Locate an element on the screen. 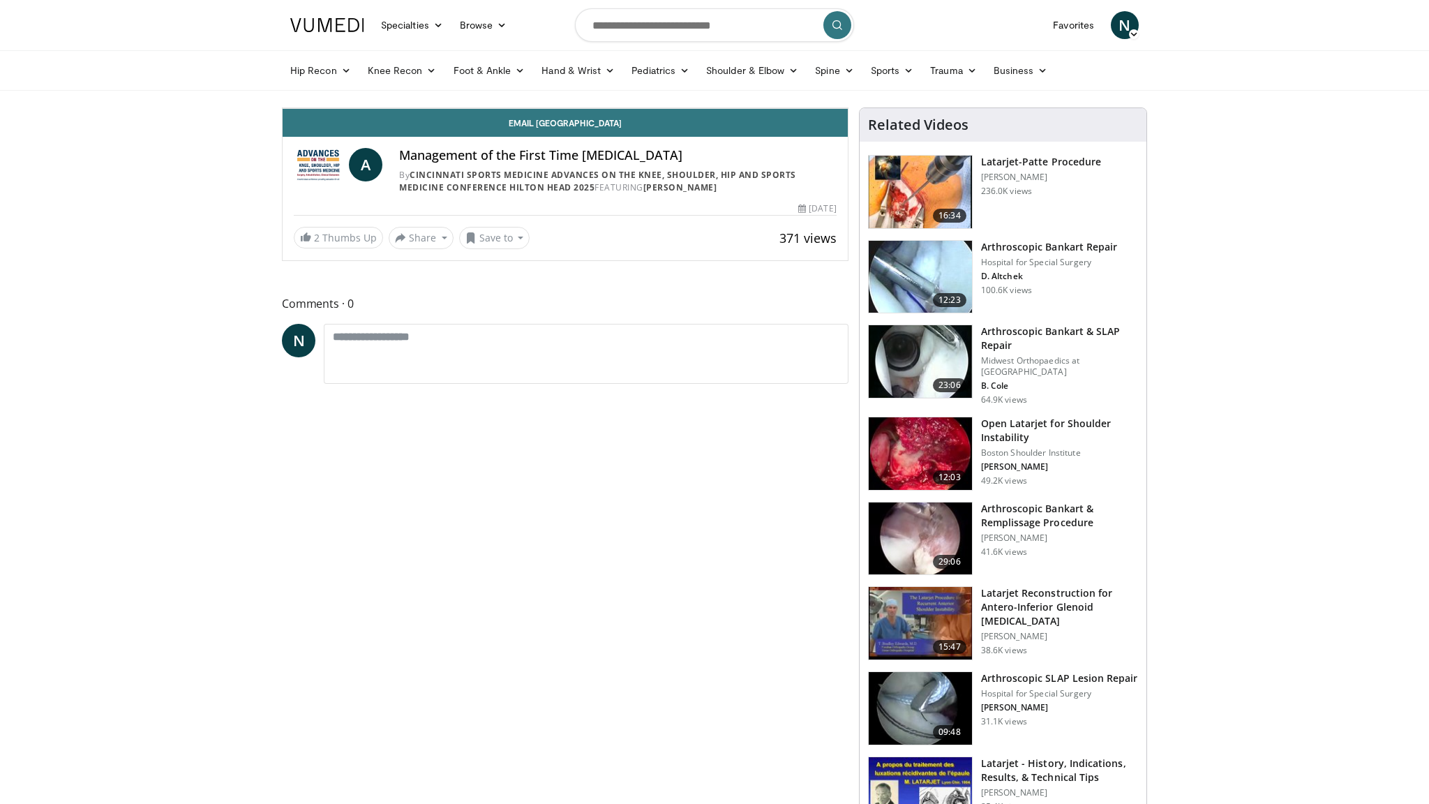  a: Favorites is located at coordinates (1073, 25).